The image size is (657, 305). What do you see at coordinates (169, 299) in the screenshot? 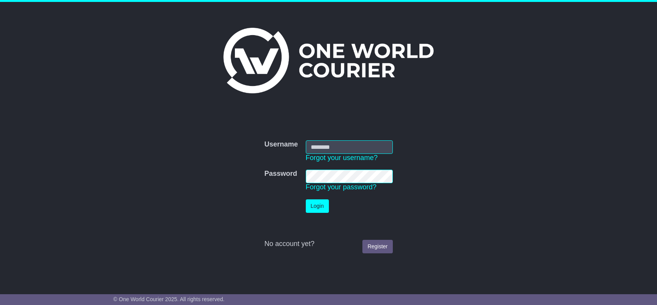
I see `span: © One World Courier 2025. All rights reserved.` at bounding box center [169, 299].